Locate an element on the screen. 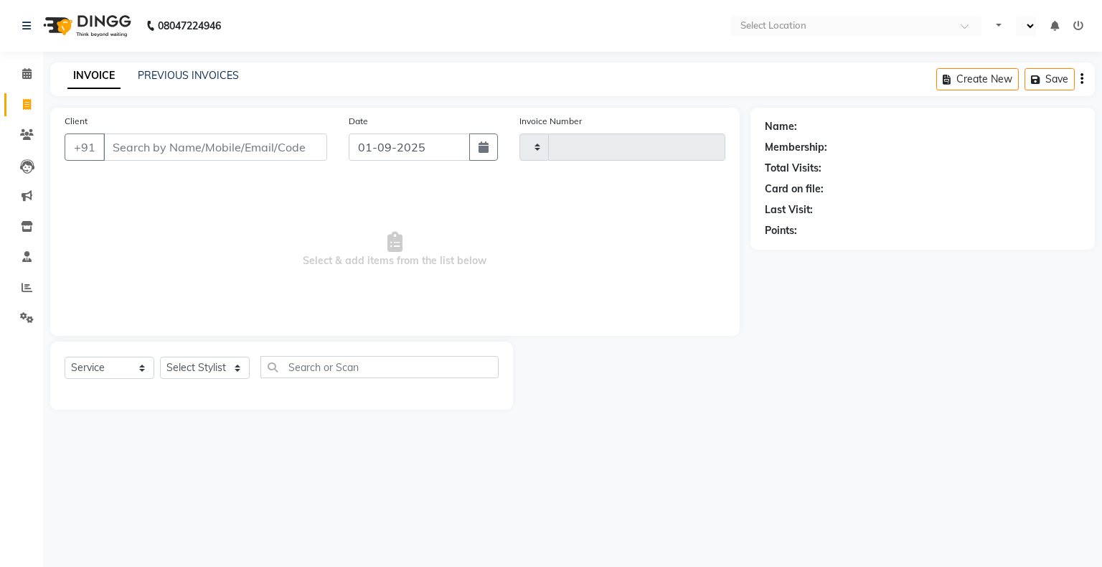 This screenshot has height=567, width=1102. label: Date is located at coordinates (358, 121).